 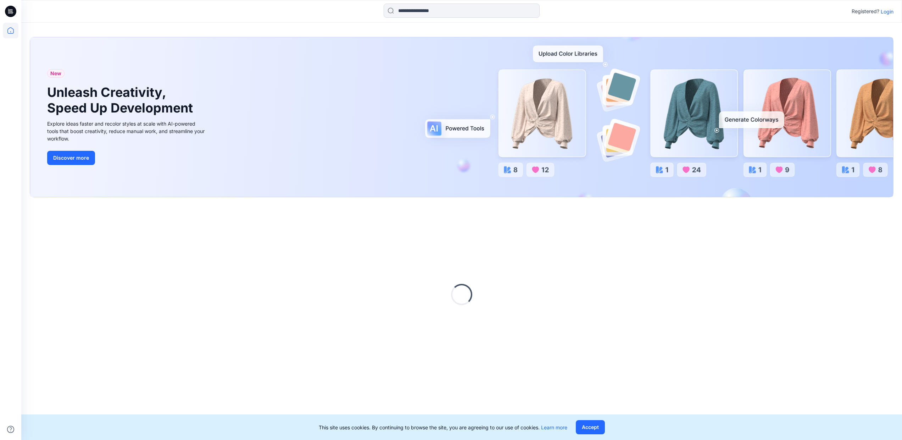 I want to click on span: New, so click(x=56, y=73).